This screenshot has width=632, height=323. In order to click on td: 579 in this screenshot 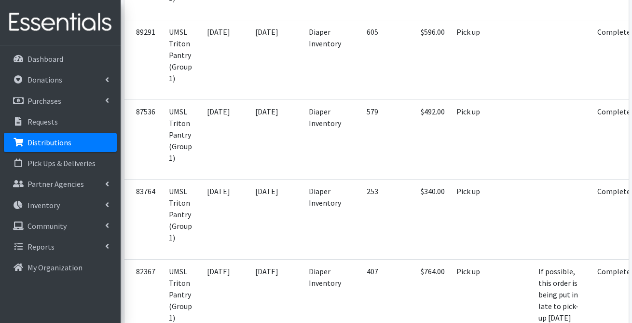, I will do `click(366, 139)`.